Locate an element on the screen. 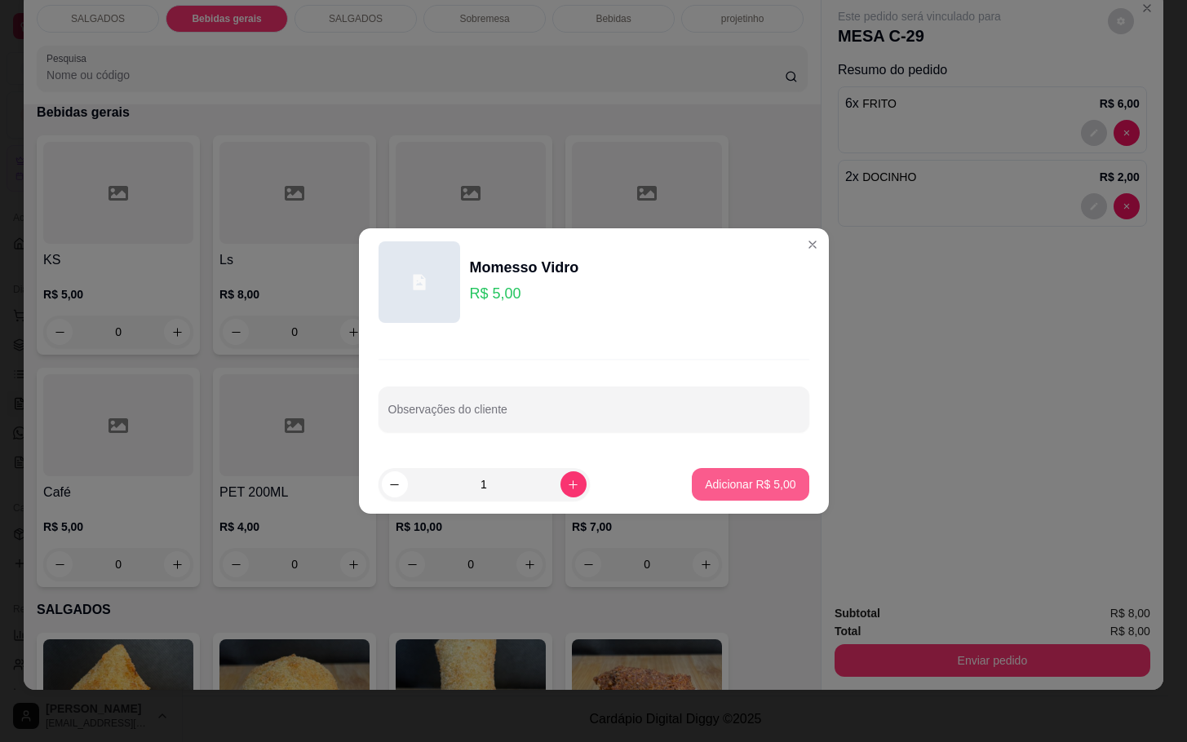 This screenshot has width=1187, height=742. div: Momesso Vidro is located at coordinates (524, 267).